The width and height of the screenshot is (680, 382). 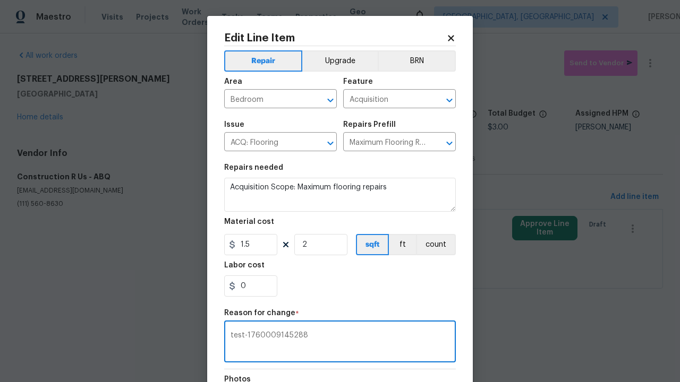 I want to click on button: Upgrade, so click(x=340, y=61).